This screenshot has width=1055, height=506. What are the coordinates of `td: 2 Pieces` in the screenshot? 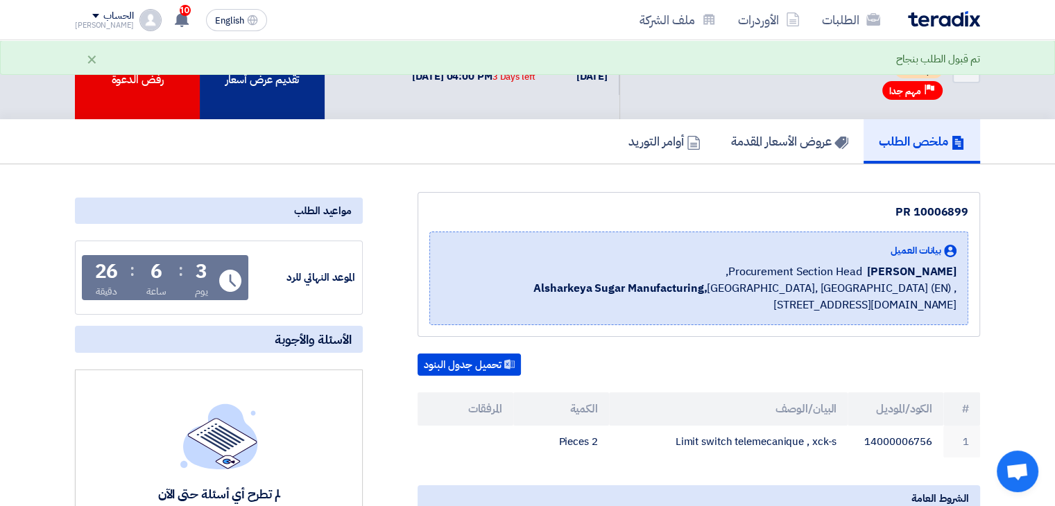 It's located at (561, 442).